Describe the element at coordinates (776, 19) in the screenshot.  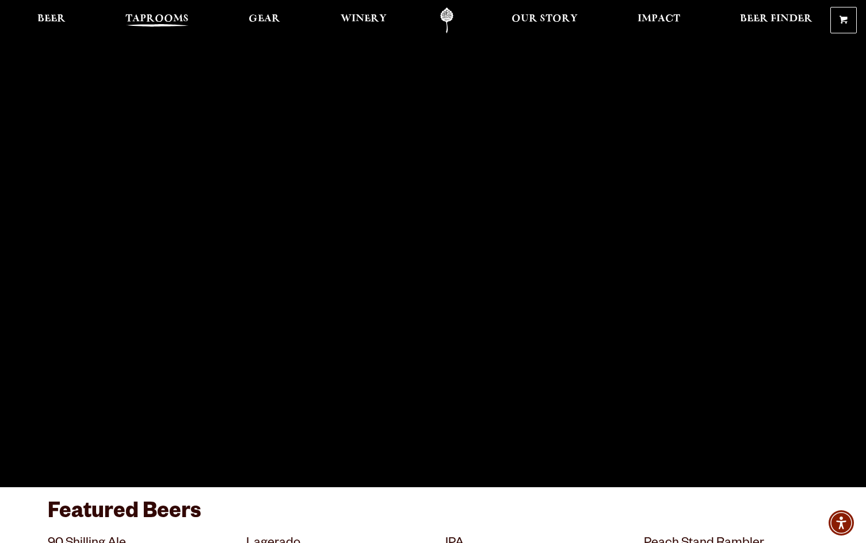
I see `span: Beer Finder` at that location.